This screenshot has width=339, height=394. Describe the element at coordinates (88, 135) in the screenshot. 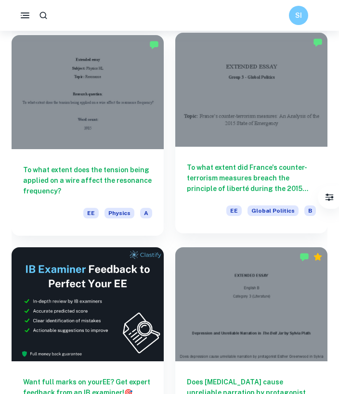

I see `a: To what extent does the tension being applied on a wire affect the resonance frequency?EEPhysicsA` at that location.